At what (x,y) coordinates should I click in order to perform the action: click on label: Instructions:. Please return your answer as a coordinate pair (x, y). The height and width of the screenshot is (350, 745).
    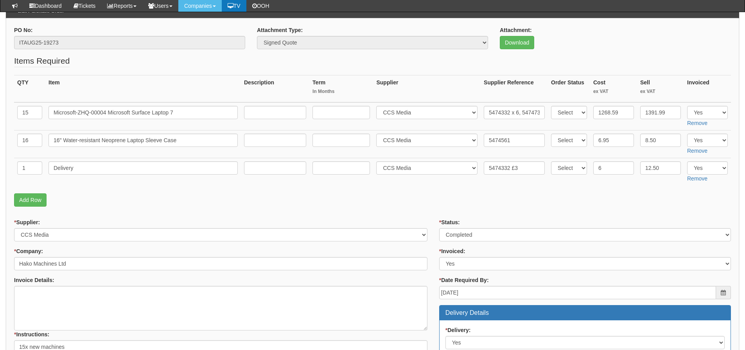
    Looking at the image, I should click on (32, 335).